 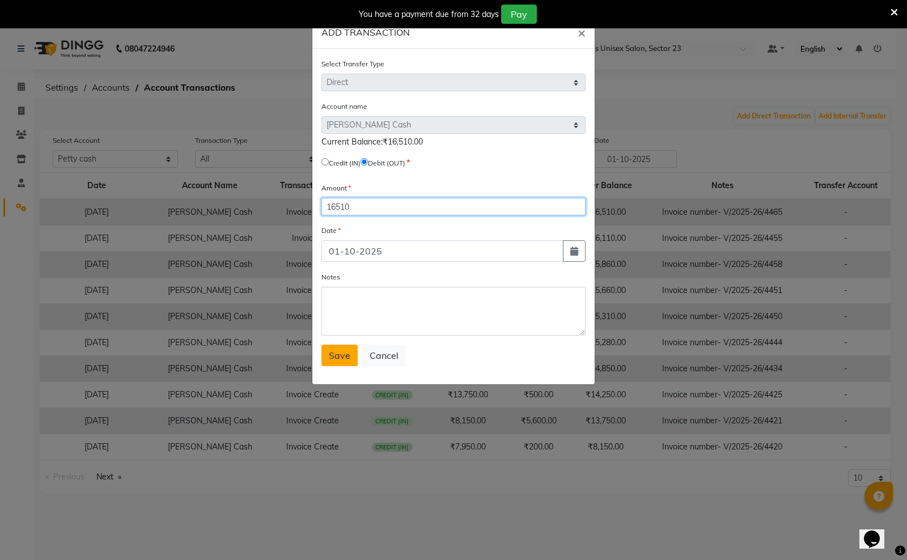 What do you see at coordinates (339, 355) in the screenshot?
I see `button: Save` at bounding box center [339, 355].